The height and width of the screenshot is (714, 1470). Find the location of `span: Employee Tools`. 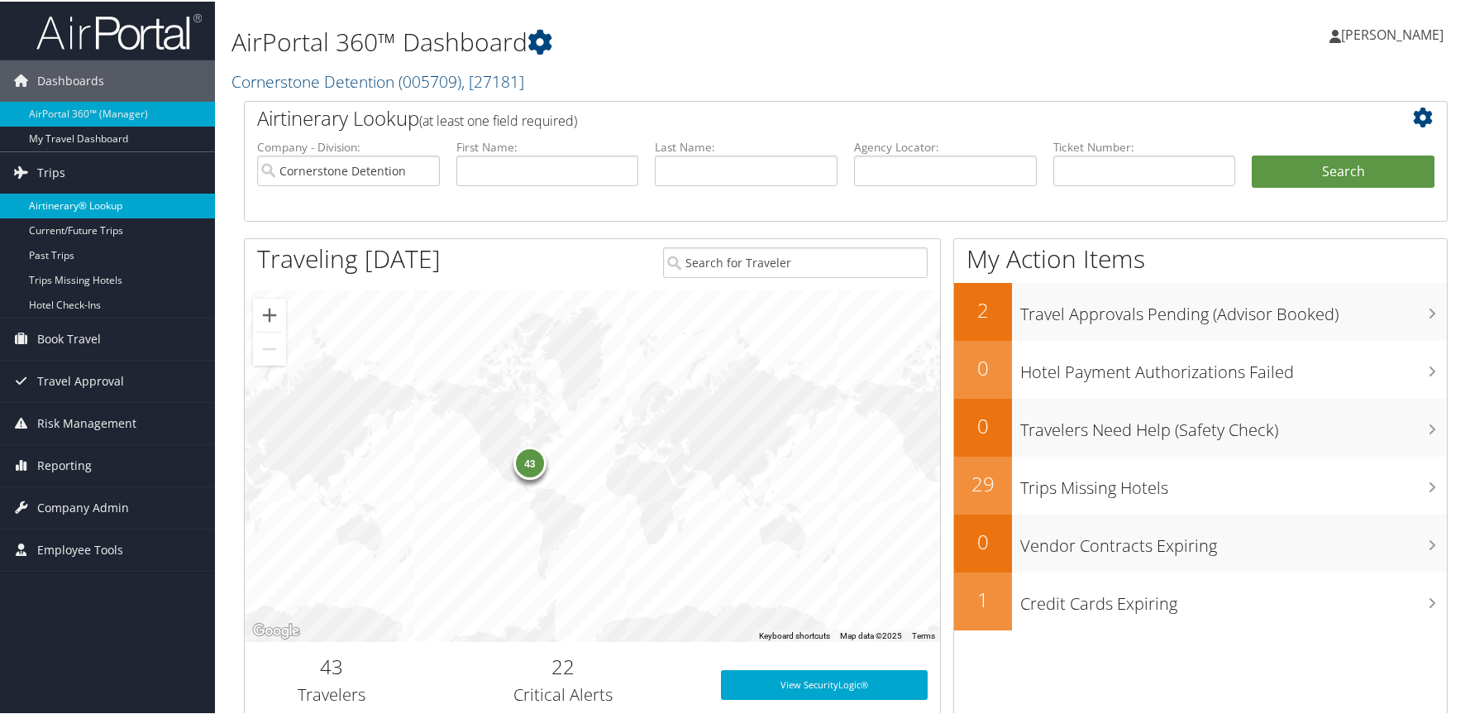

span: Employee Tools is located at coordinates (80, 548).